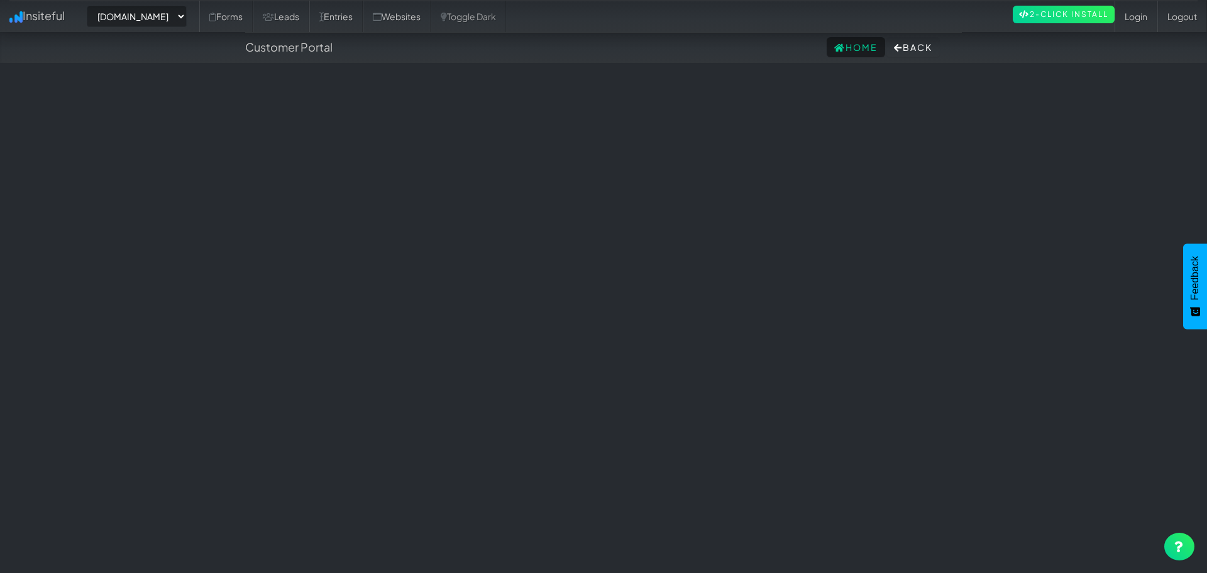 The width and height of the screenshot is (1207, 573). I want to click on a: Login, so click(1136, 16).